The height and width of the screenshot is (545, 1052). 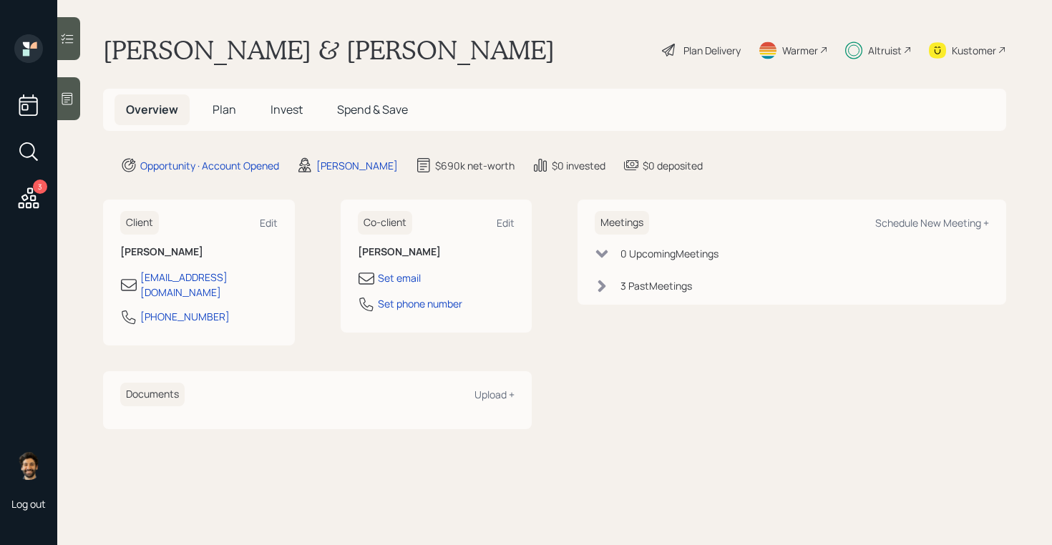 I want to click on h6: Meetings, so click(x=622, y=223).